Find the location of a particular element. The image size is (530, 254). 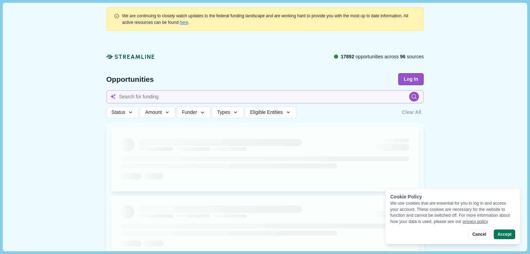

button: Types is located at coordinates (228, 112).